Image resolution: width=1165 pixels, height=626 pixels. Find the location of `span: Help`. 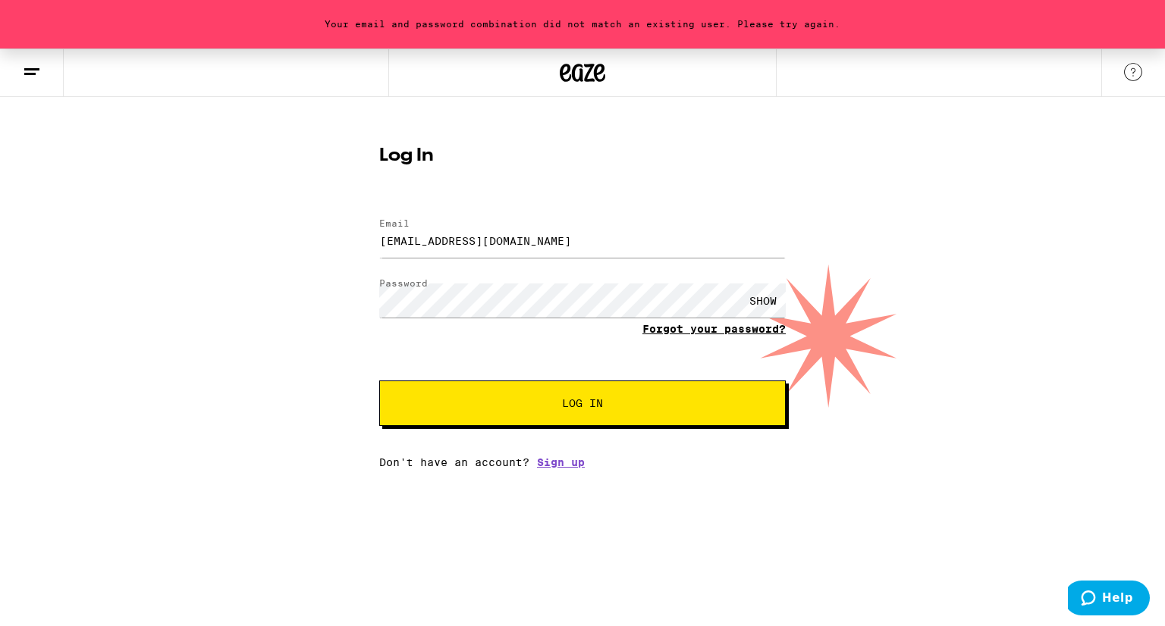

span: Help is located at coordinates (49, 17).